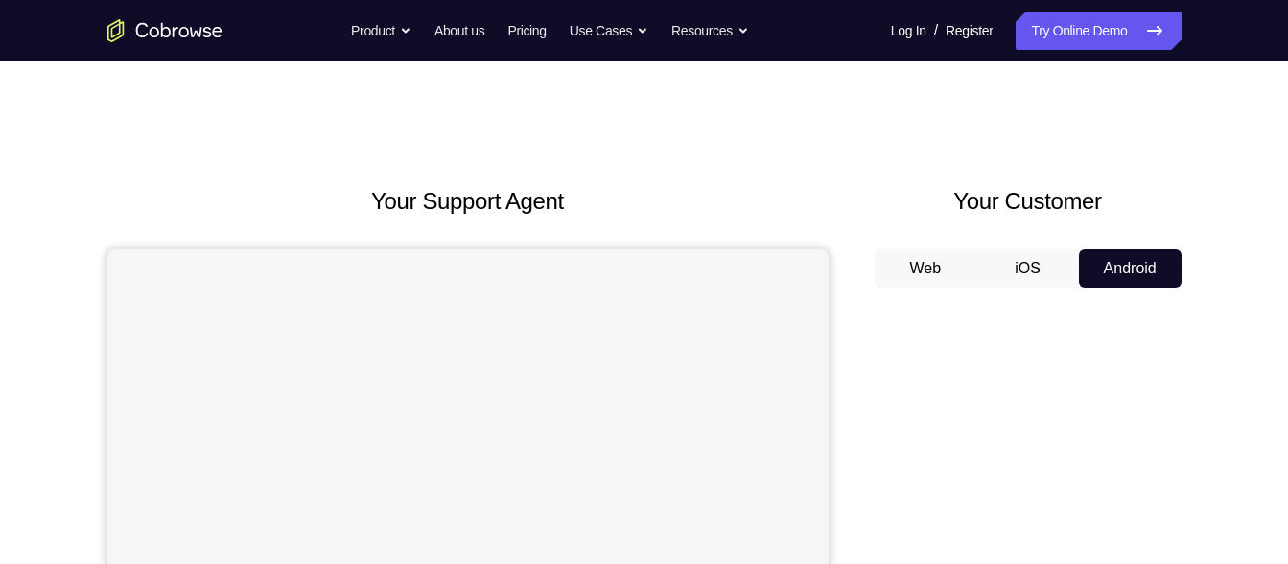 Image resolution: width=1288 pixels, height=564 pixels. Describe the element at coordinates (609, 31) in the screenshot. I see `button: Use Cases` at that location.